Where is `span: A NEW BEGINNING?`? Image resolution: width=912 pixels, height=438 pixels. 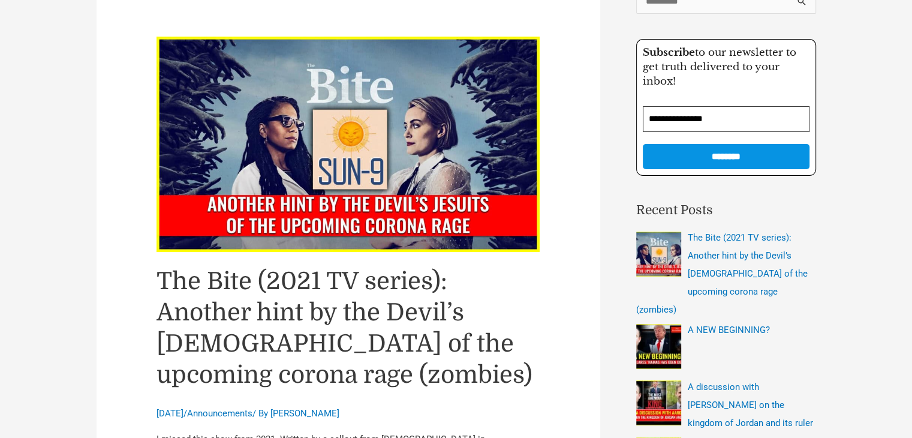 span: A NEW BEGINNING? is located at coordinates (728, 330).